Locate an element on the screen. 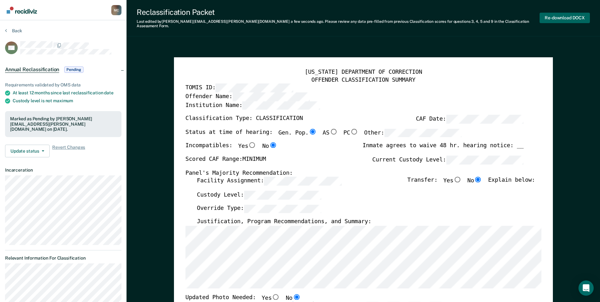 The height and width of the screenshot is (302, 600). input: Other: is located at coordinates (423, 133).